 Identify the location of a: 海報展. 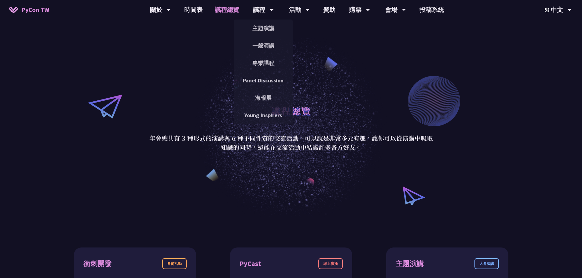
(263, 98).